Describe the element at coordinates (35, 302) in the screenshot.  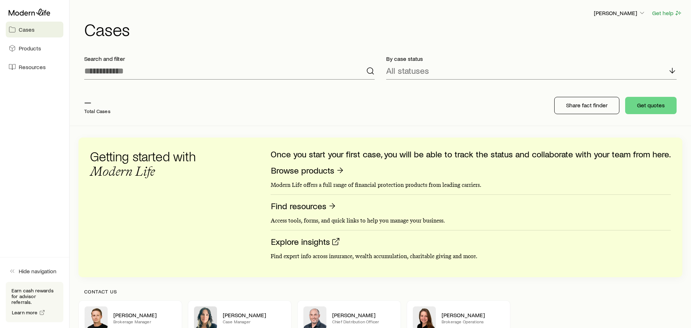
I see `div: Earn cash rewards for advisor referrals.Learn more` at that location.